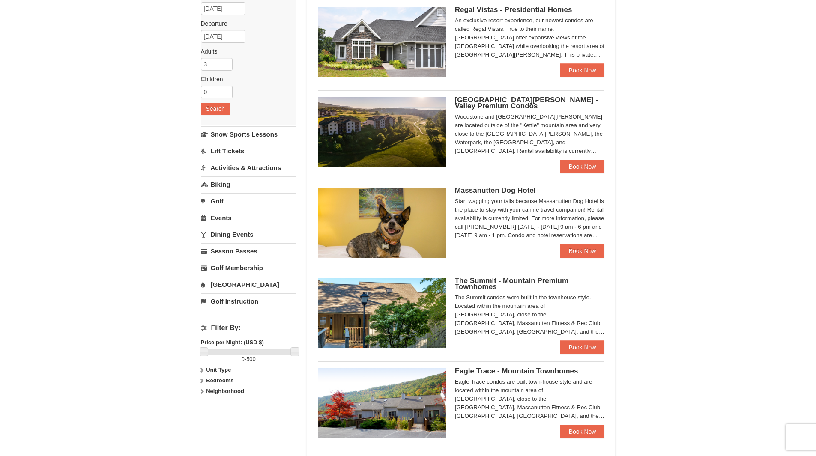  I want to click on img: 19218983-1-9b289e55.jpg, so click(382, 403).